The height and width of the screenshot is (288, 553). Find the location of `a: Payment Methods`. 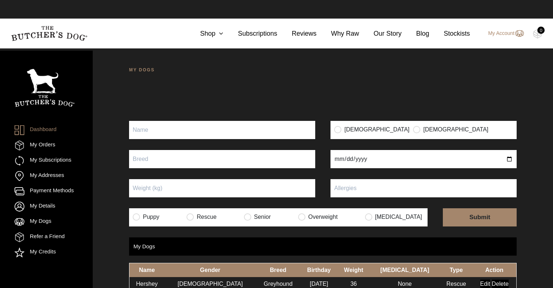

a: Payment Methods is located at coordinates (44, 191).